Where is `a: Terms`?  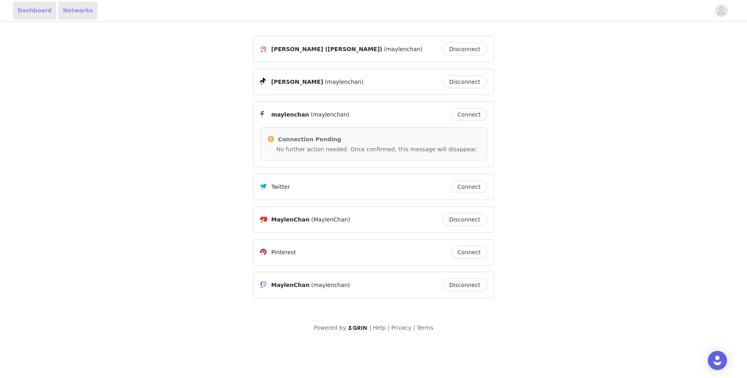 a: Terms is located at coordinates (425, 328).